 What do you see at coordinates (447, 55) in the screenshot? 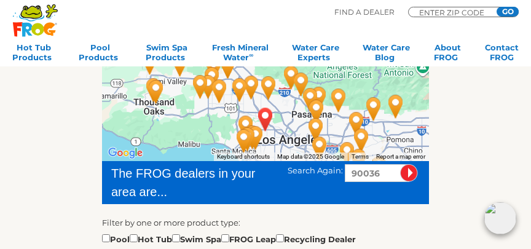
I see `a: AboutFROG` at bounding box center [447, 55].